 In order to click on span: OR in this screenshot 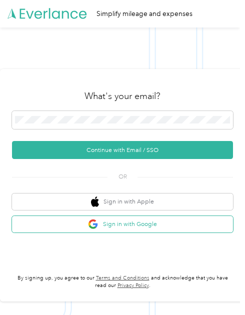, I will do `click(122, 177)`.